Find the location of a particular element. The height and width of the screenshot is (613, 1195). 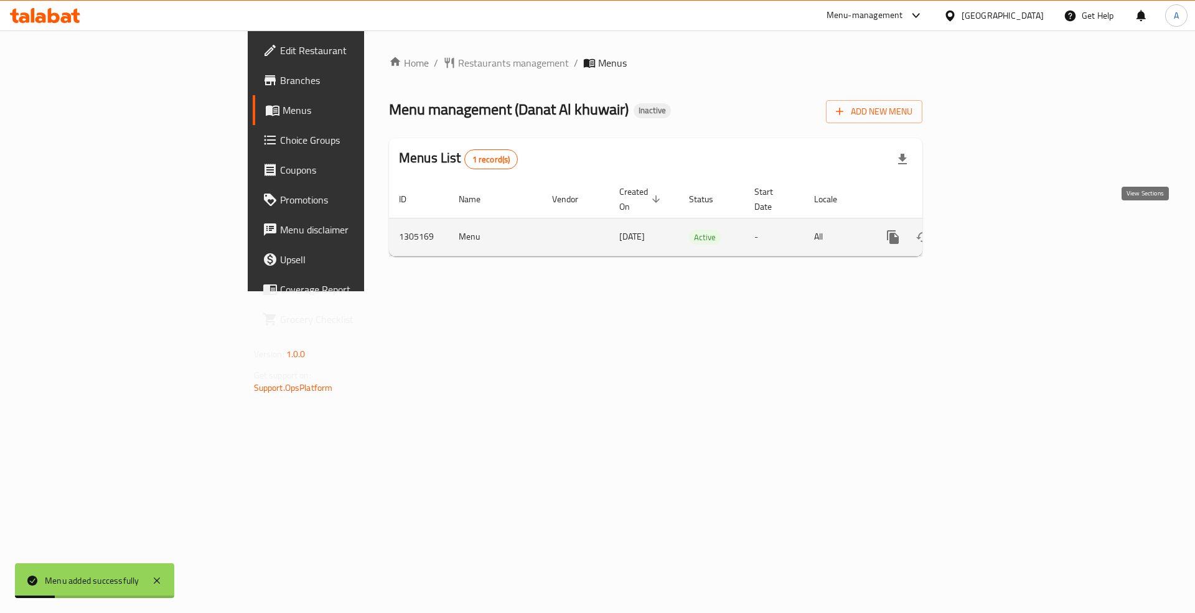

span: Promotions is located at coordinates (359, 200).